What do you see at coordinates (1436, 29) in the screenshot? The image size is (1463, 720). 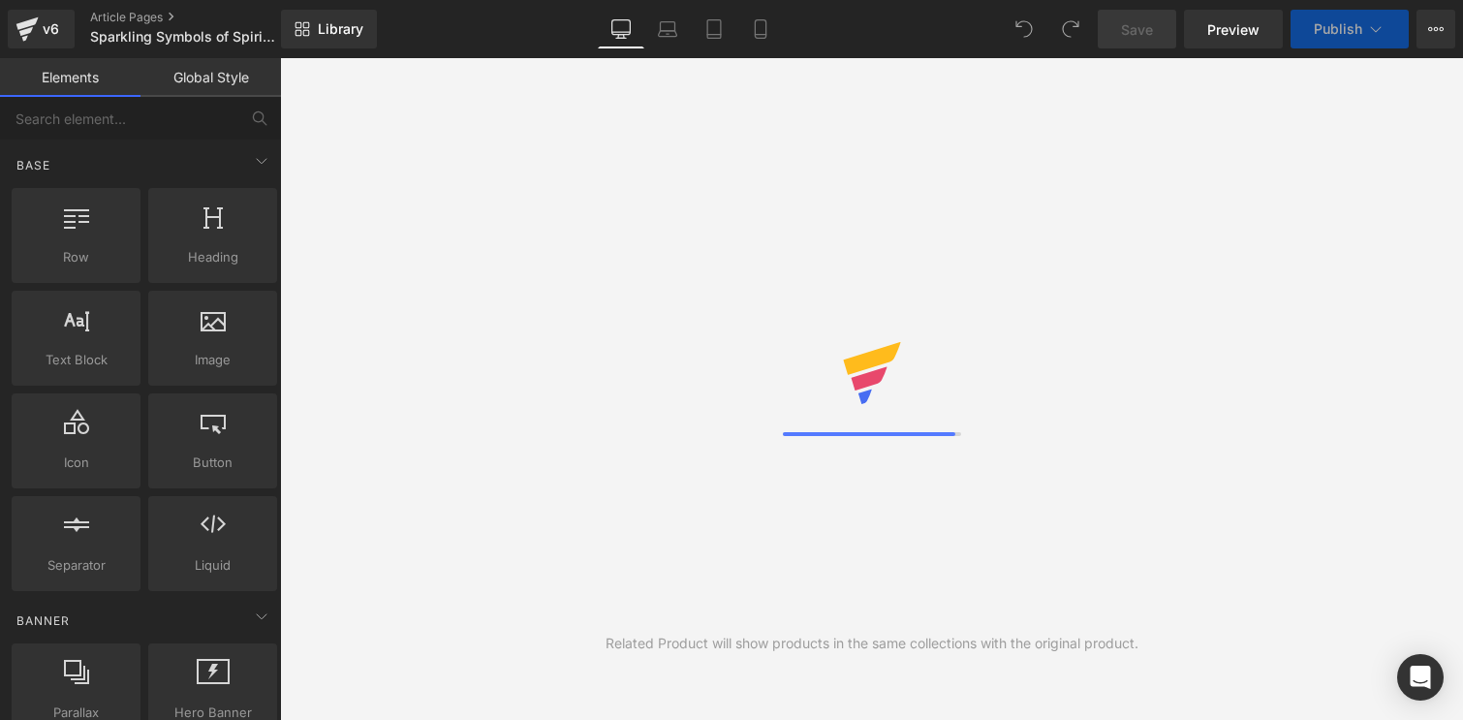 I see `button: More` at bounding box center [1436, 29].